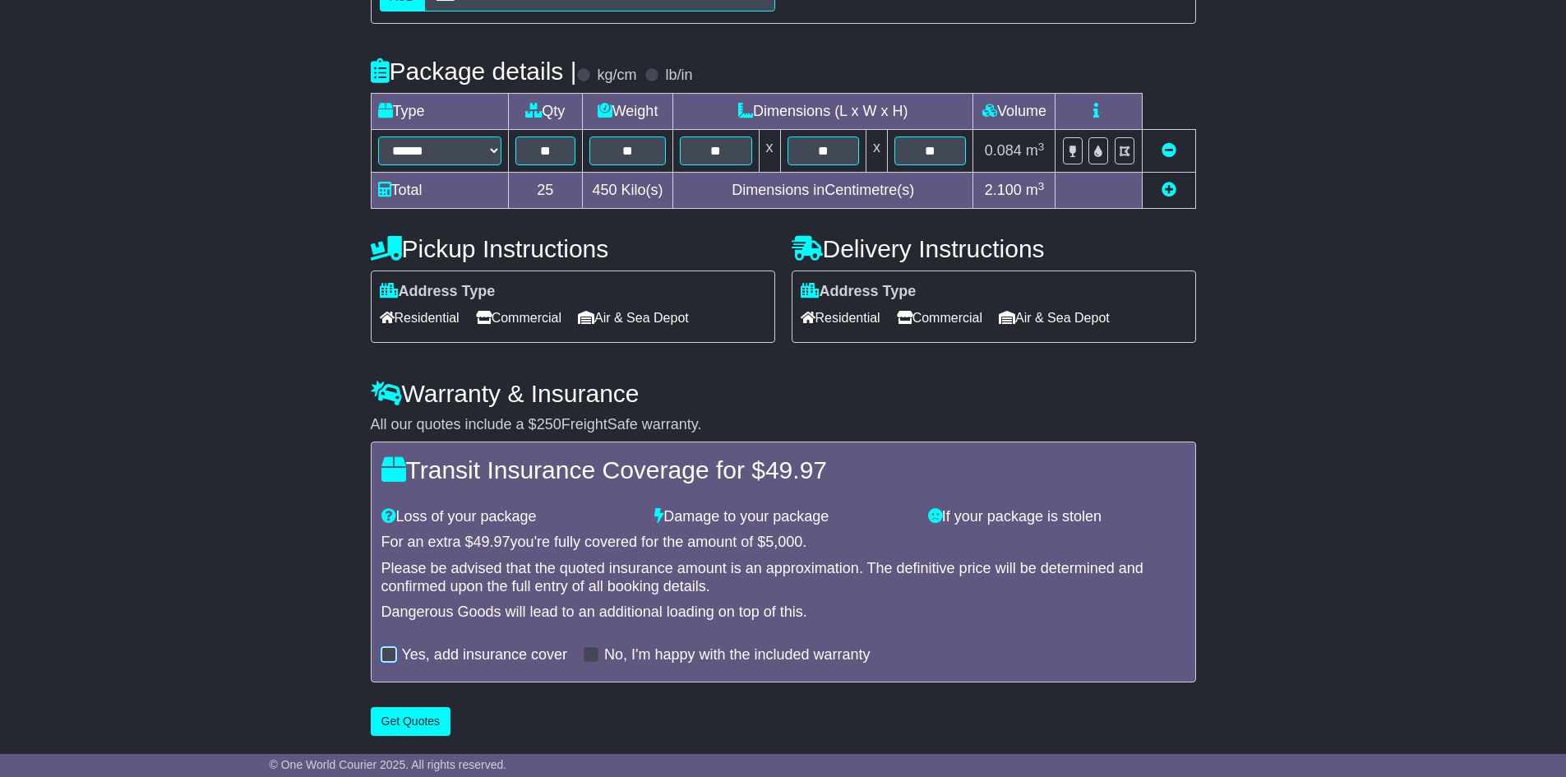 The image size is (1566, 777). I want to click on td: Kilo(s), so click(628, 191).